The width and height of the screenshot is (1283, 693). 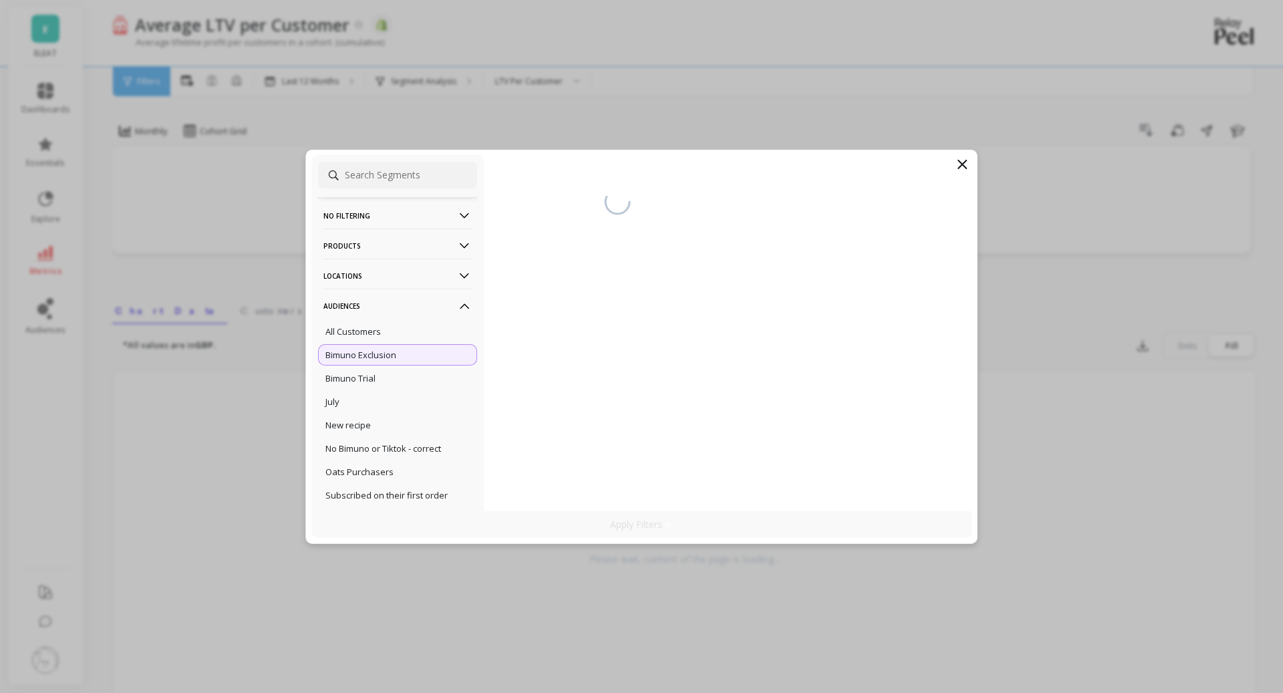 I want to click on p: Oats Purchasers, so click(x=359, y=472).